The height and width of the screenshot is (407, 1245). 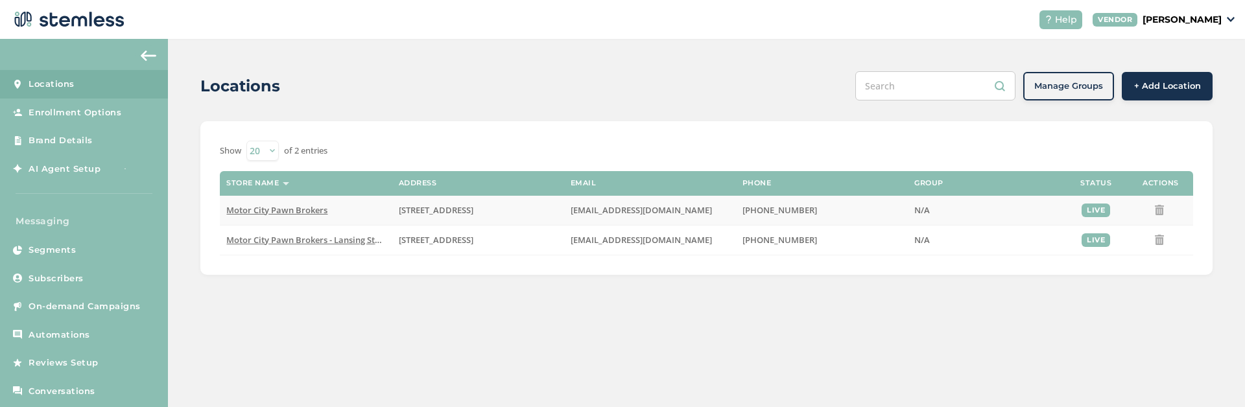 What do you see at coordinates (277, 210) in the screenshot?
I see `span: Motor City Pawn Brokers` at bounding box center [277, 210].